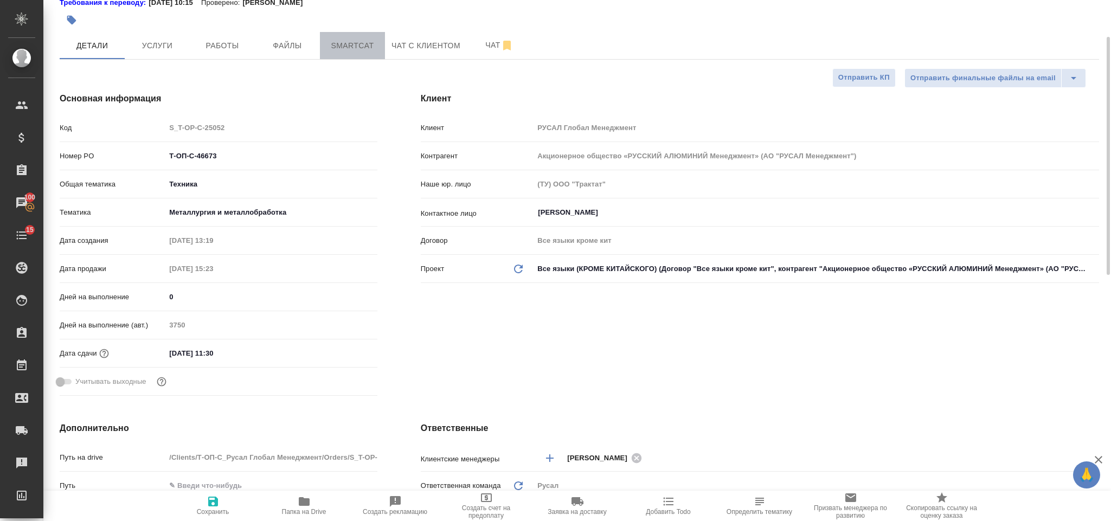 This screenshot has height=521, width=1111. I want to click on div: Русал, so click(816, 486).